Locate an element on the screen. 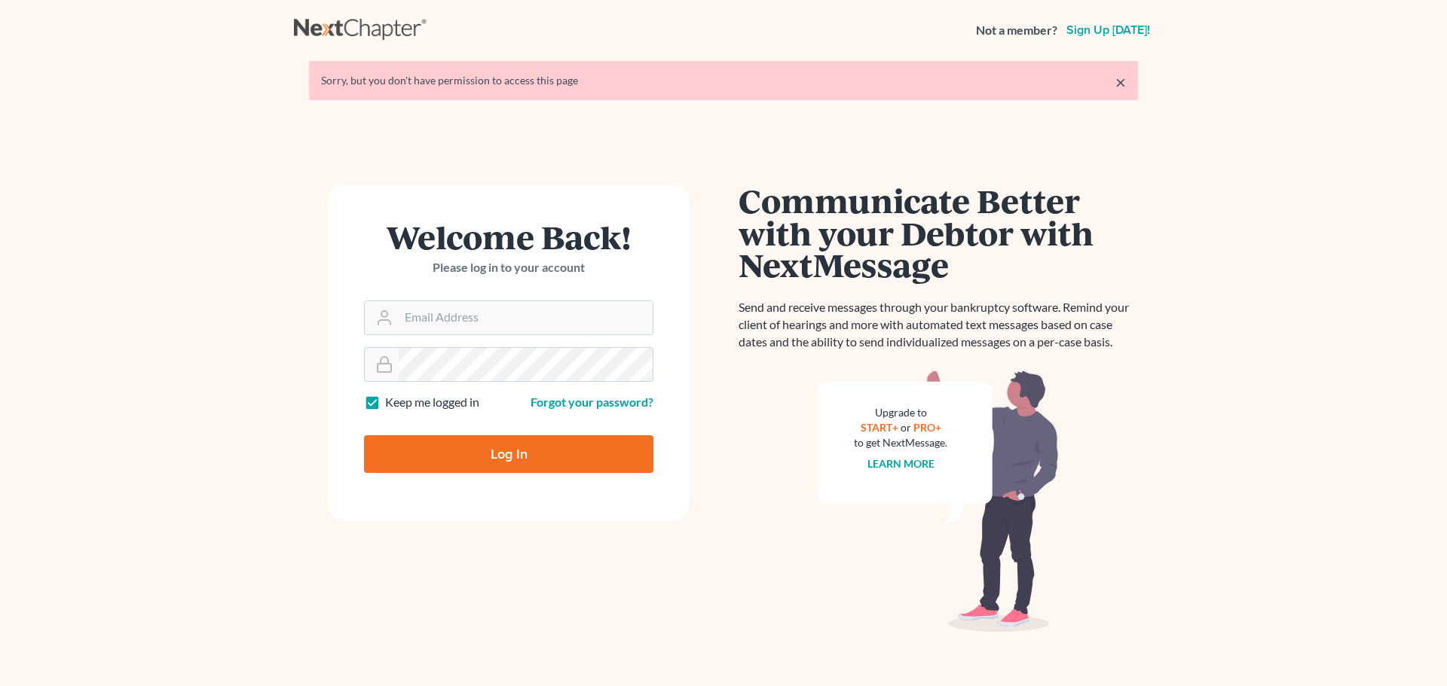 Image resolution: width=1447 pixels, height=686 pixels. a: PRO+ is located at coordinates (927, 427).